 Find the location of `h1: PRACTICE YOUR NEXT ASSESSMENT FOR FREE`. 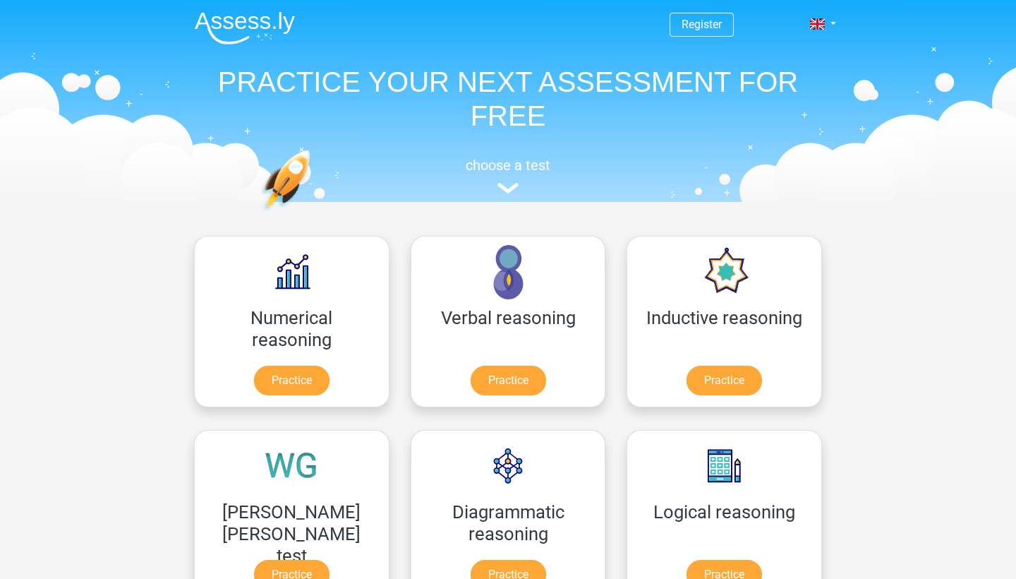

h1: PRACTICE YOUR NEXT ASSESSMENT FOR FREE is located at coordinates (508, 99).